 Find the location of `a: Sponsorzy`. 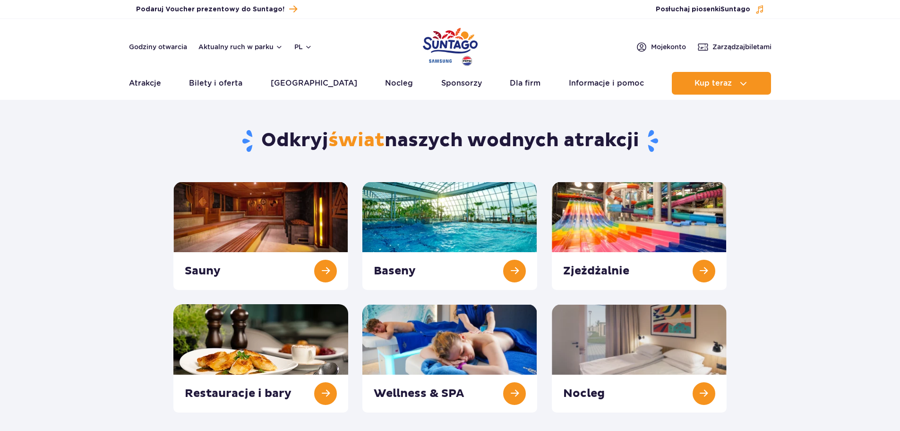

a: Sponsorzy is located at coordinates (462, 83).